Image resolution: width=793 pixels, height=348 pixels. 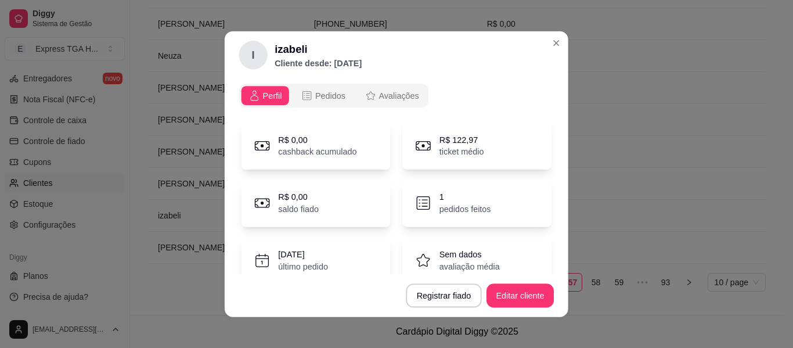 I want to click on button: Editar cliente, so click(x=520, y=295).